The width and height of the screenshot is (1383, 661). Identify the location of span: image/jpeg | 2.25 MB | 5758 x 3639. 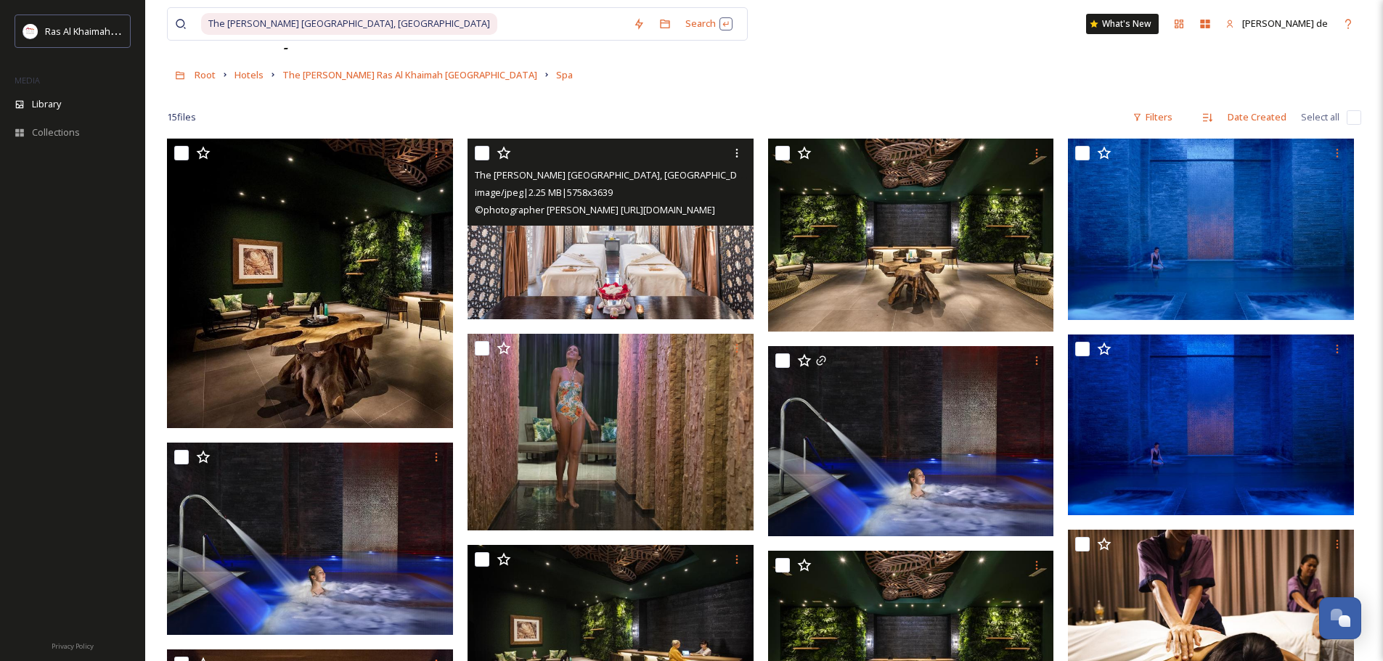
(544, 192).